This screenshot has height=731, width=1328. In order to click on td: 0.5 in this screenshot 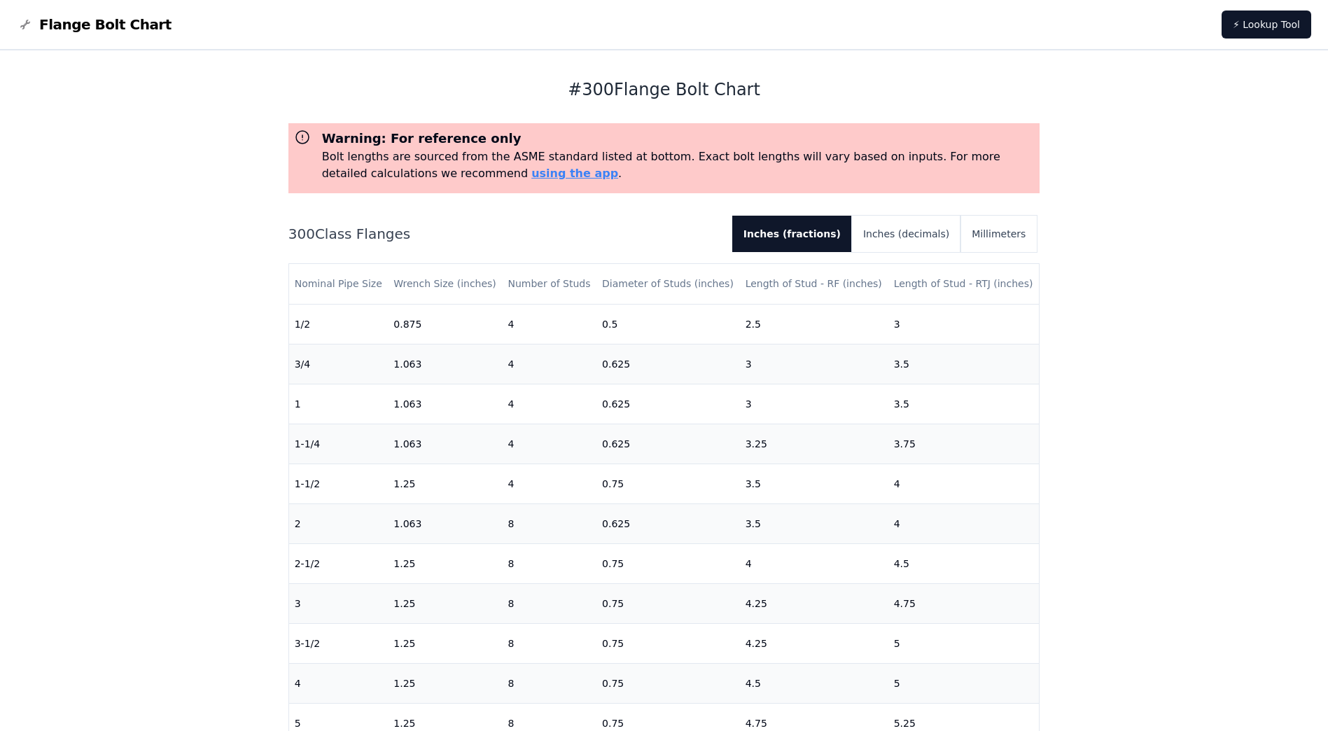, I will do `click(668, 323)`.